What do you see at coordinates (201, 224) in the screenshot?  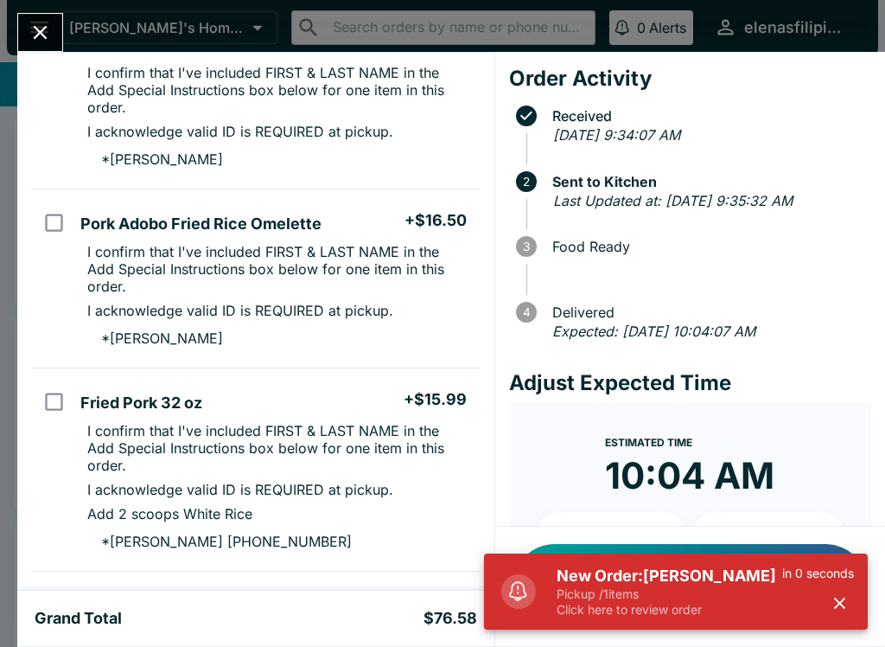 I see `h5: Pork Adobo Fried Rice Omelette` at bounding box center [201, 224].